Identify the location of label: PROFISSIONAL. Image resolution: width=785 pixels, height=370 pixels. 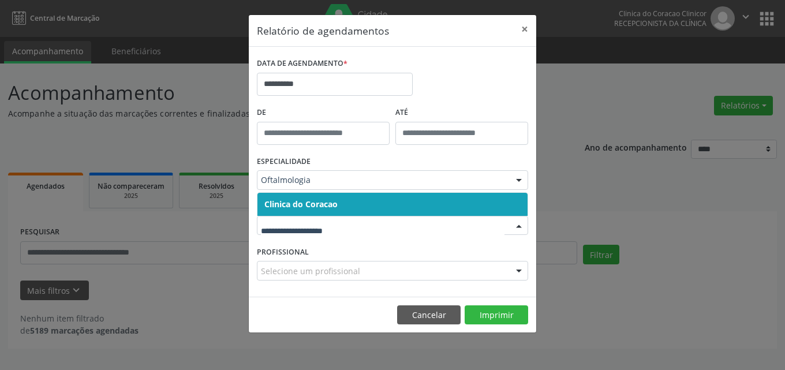
(283, 252).